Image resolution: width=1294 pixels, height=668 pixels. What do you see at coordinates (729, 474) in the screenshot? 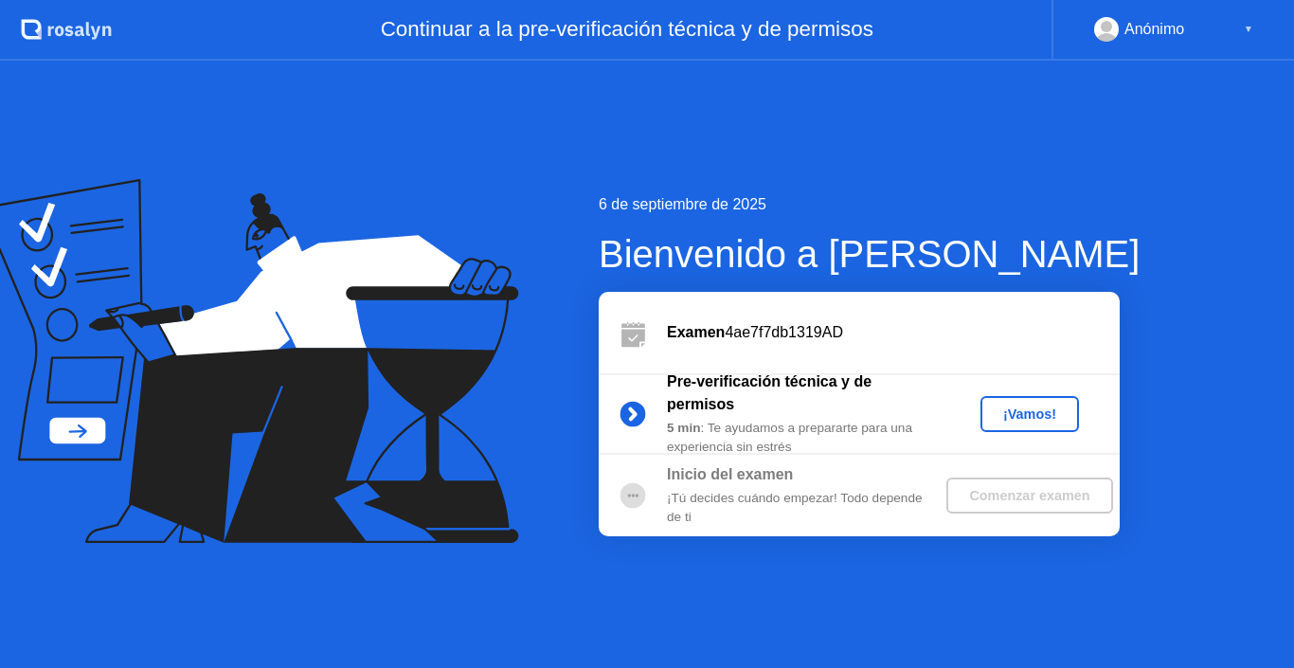
I see `b: Inicio del examen` at bounding box center [729, 474].